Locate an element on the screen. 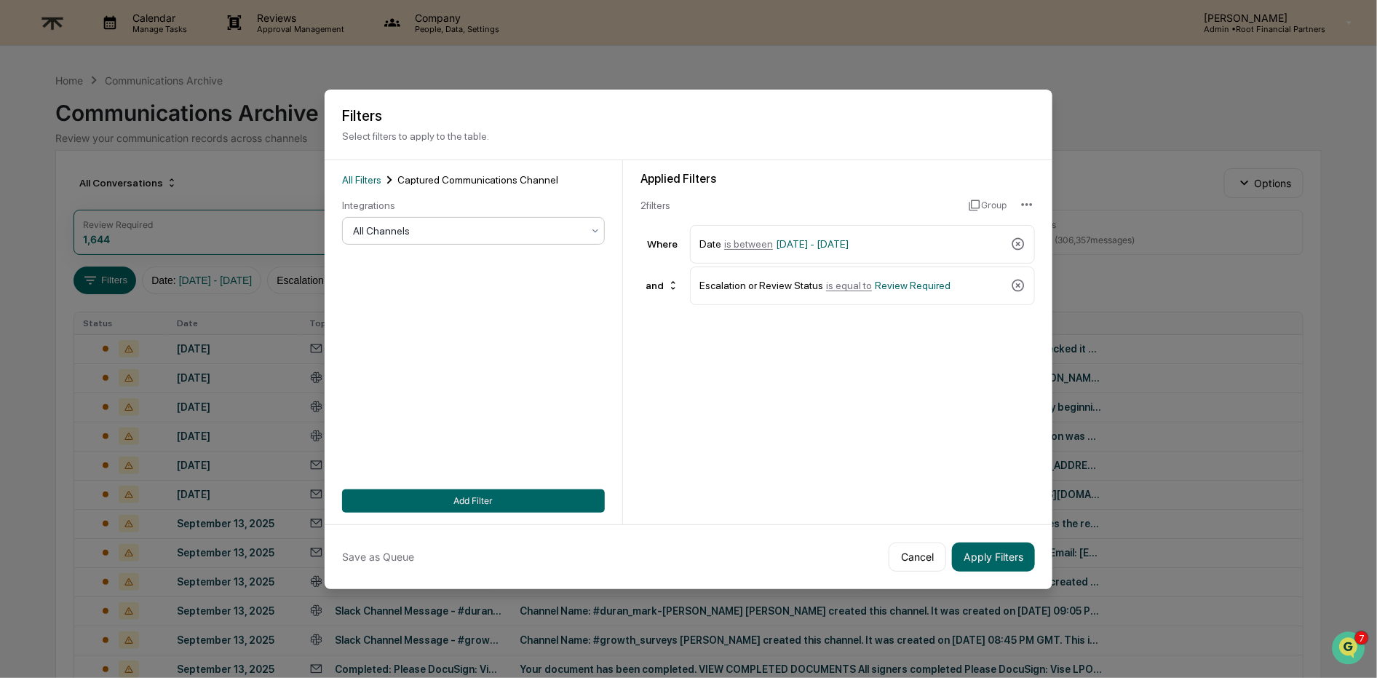  span: Data Lookup is located at coordinates (60, 333).